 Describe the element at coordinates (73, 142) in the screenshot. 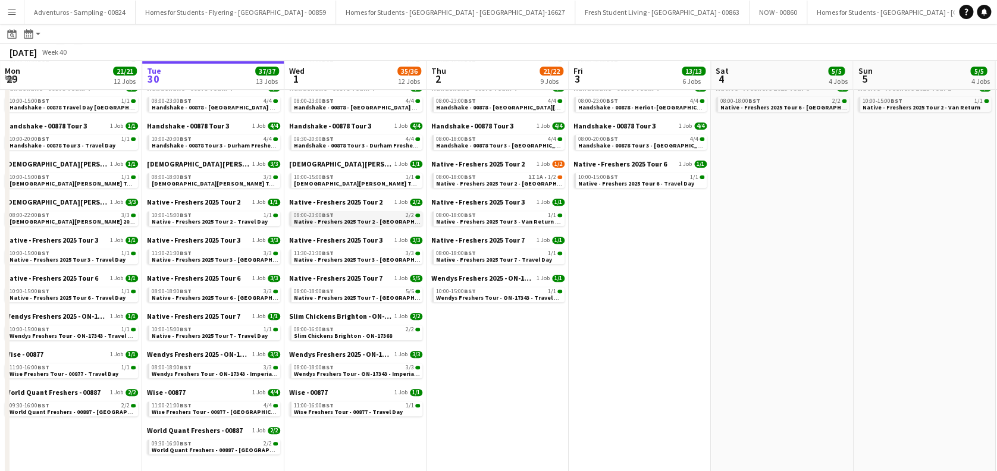

I see `a: 10:00-20:00BST1/1Handshake - 00878 Tour 3 - Travel Day` at that location.